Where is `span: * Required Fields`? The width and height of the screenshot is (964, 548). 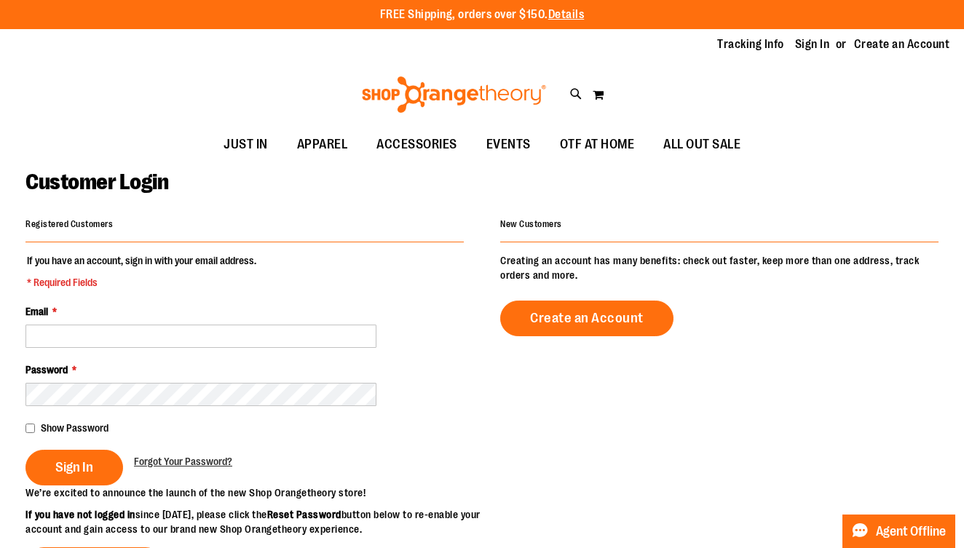
span: * Required Fields is located at coordinates (141, 283).